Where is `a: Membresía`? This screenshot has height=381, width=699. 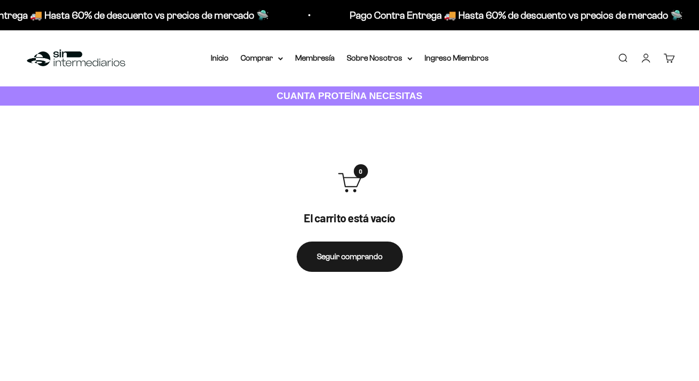 a: Membresía is located at coordinates (315, 58).